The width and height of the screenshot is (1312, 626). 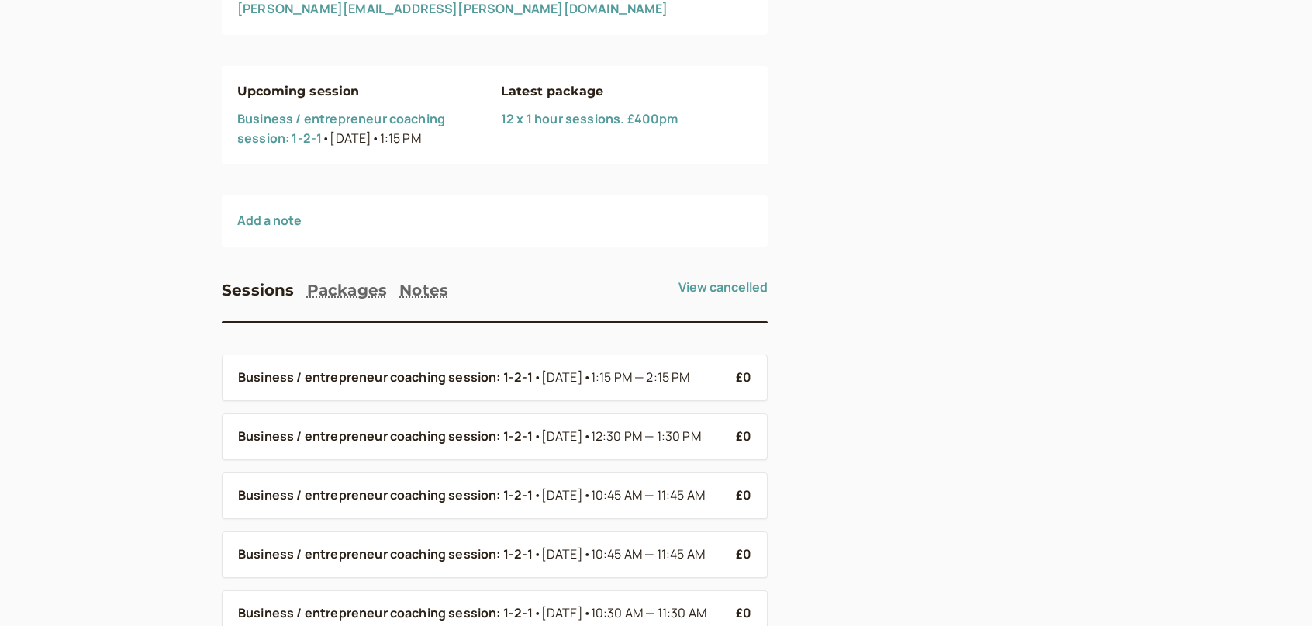 What do you see at coordinates (646, 436) in the screenshot?
I see `span: 12:30 PM — 1:30 PM` at bounding box center [646, 436].